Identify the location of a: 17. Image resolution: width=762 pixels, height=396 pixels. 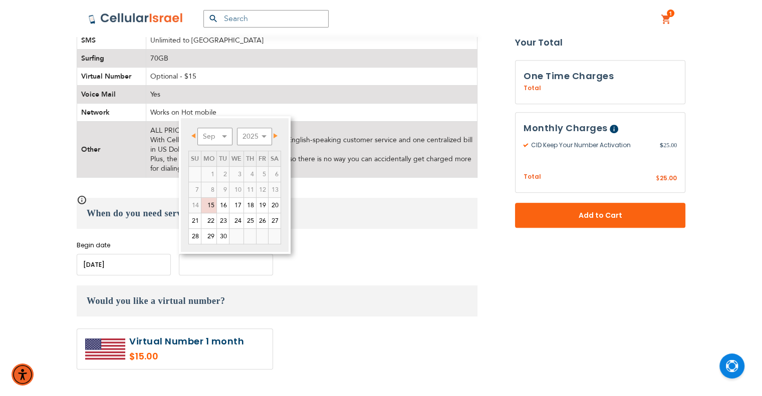
(236, 205).